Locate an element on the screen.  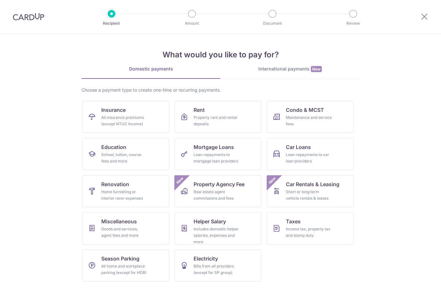
a: Mortgage LoansLoan repayments to mortgage loan providers is located at coordinates (218, 154).